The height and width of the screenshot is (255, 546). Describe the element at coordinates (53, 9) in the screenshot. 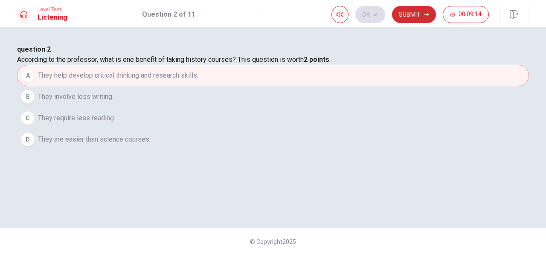

I see `span: Level Test` at that location.